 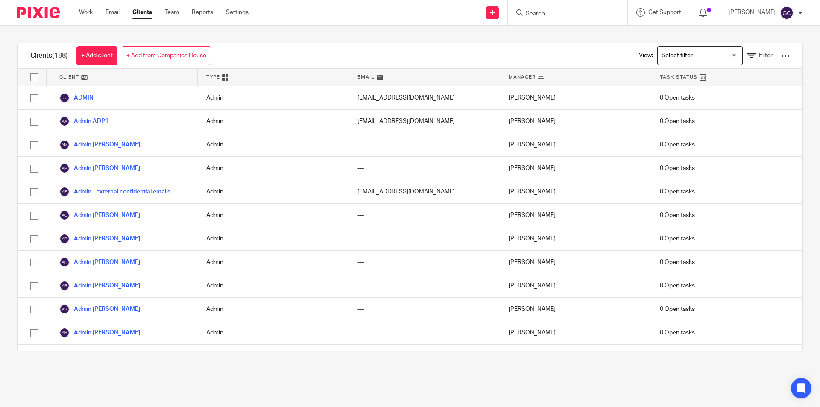 What do you see at coordinates (97, 56) in the screenshot?
I see `a: + Add client` at bounding box center [97, 56].